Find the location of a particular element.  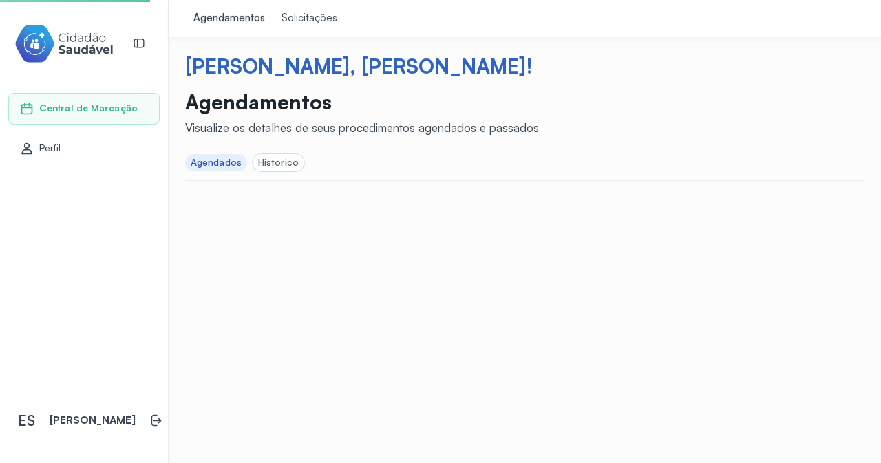

div: Agendamentos is located at coordinates (229, 19).